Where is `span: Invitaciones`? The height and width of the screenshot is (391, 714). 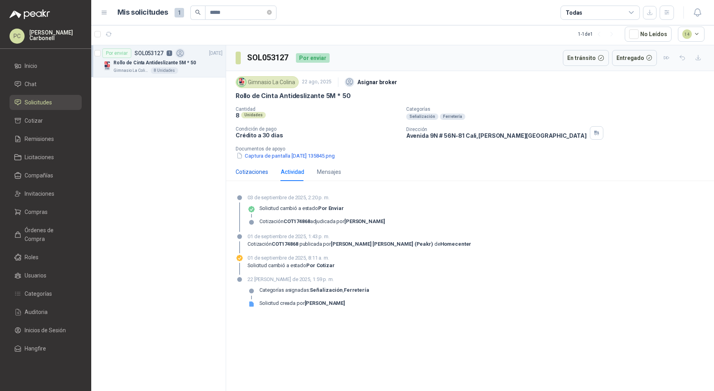
span: Invitaciones is located at coordinates (39, 194).